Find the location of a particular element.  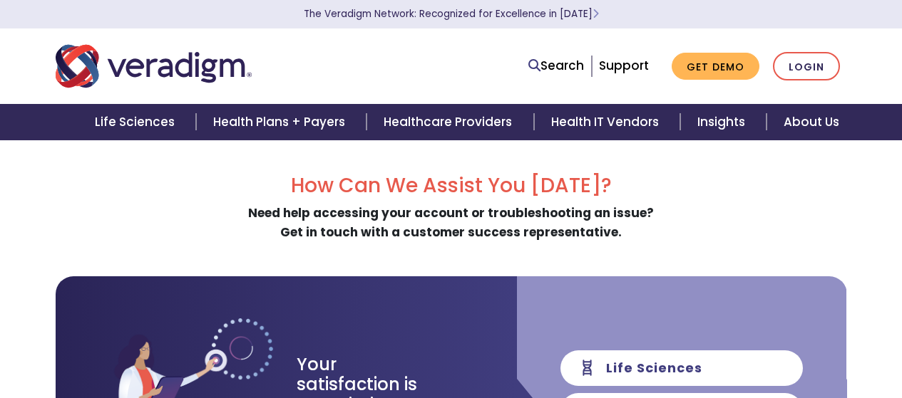

a: Support is located at coordinates (624, 66).